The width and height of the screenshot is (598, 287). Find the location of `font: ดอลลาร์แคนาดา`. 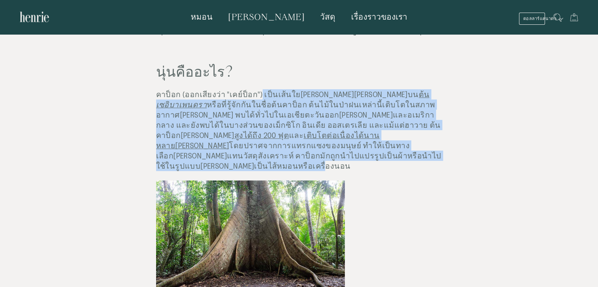

font: ดอลลาร์แคนาดา is located at coordinates (540, 18).